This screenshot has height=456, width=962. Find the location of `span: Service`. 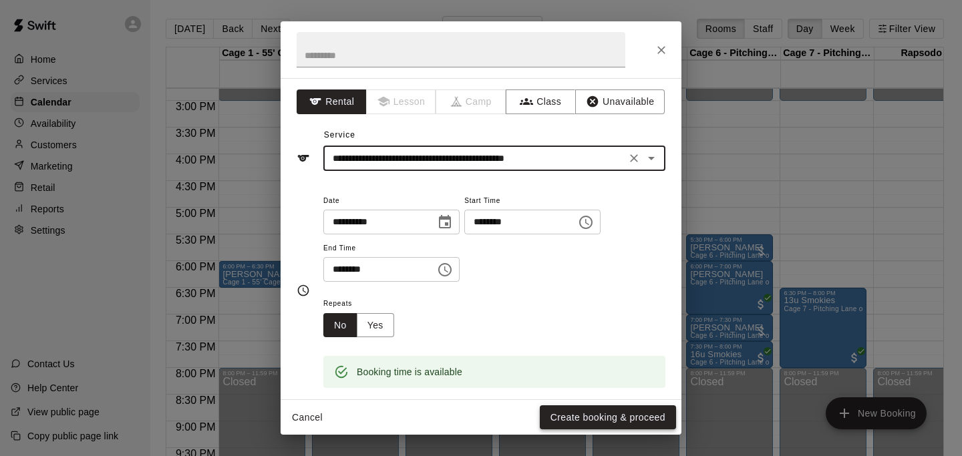

span: Service is located at coordinates (339, 135).